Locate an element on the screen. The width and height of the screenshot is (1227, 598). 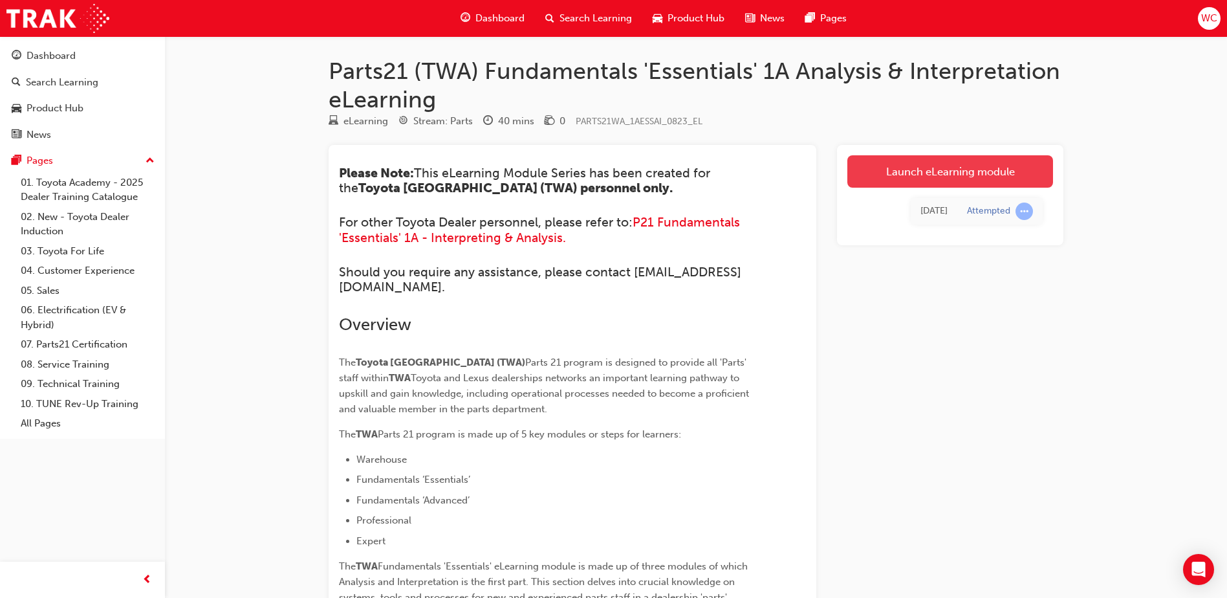
a: Product Hub is located at coordinates (82, 108).